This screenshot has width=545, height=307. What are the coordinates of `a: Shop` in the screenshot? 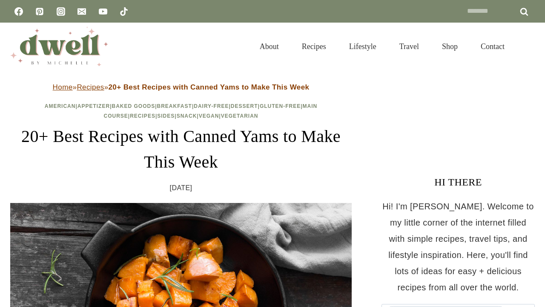 It's located at (450, 46).